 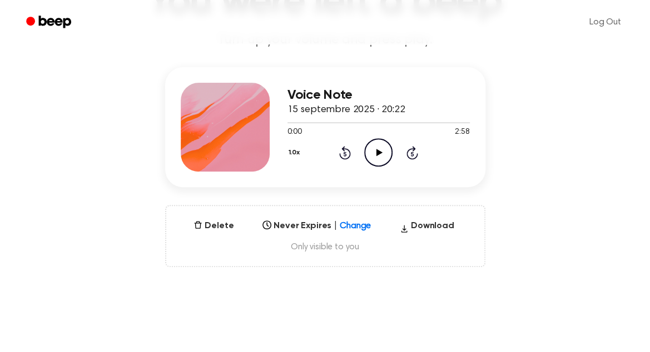 What do you see at coordinates (49, 22) in the screenshot?
I see `a: Beep` at bounding box center [49, 22].